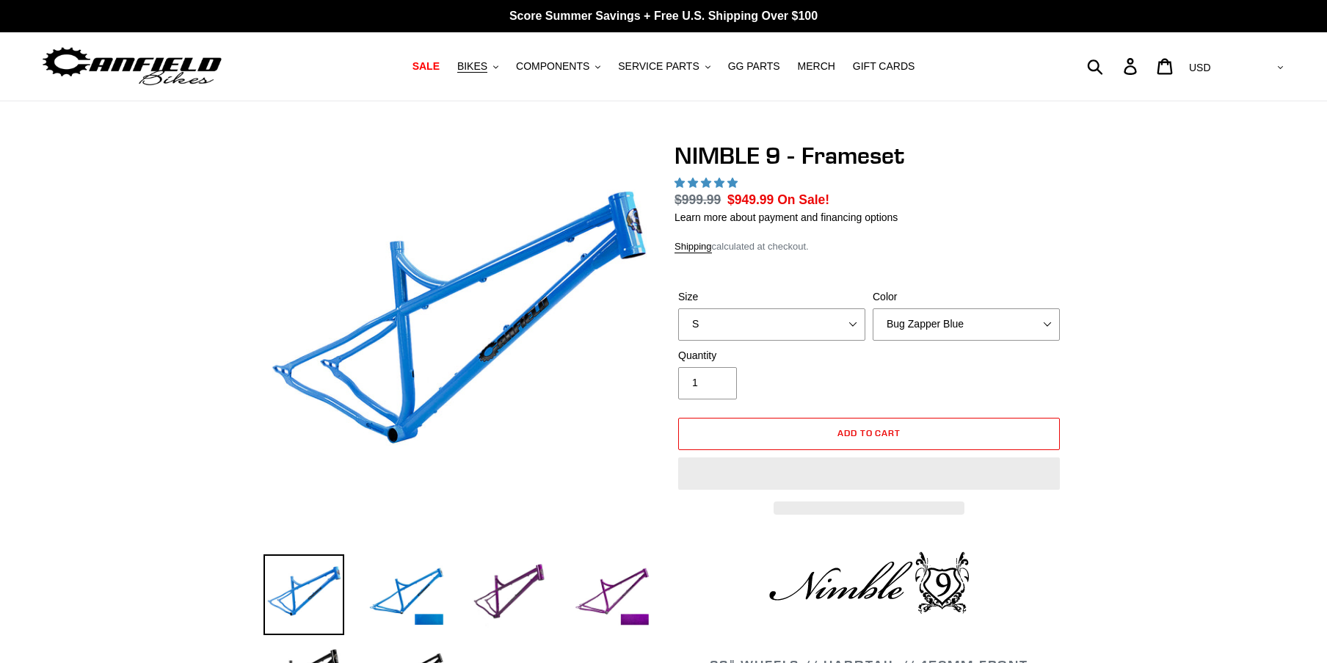 The width and height of the screenshot is (1327, 663). What do you see at coordinates (816, 66) in the screenshot?
I see `a: MERCH` at bounding box center [816, 66].